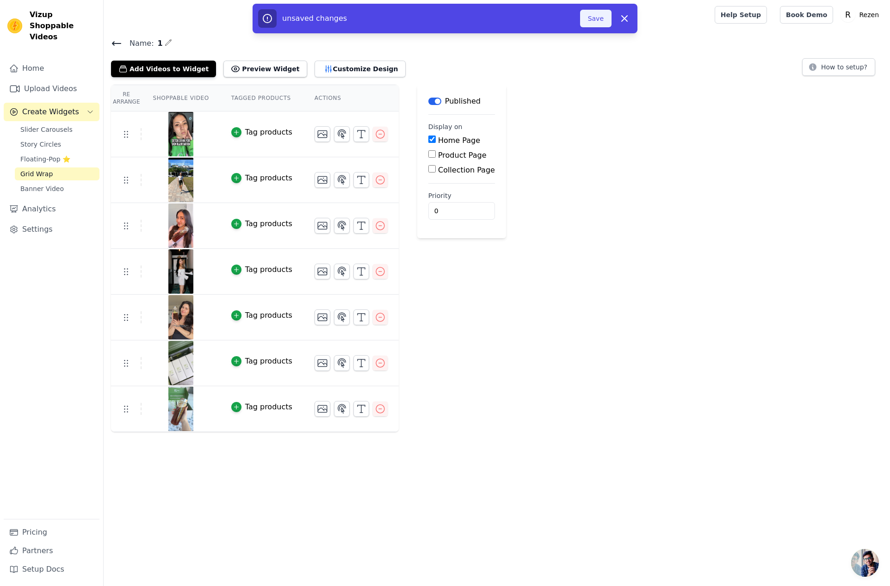 This screenshot has width=890, height=586. I want to click on legend: Display on, so click(445, 127).